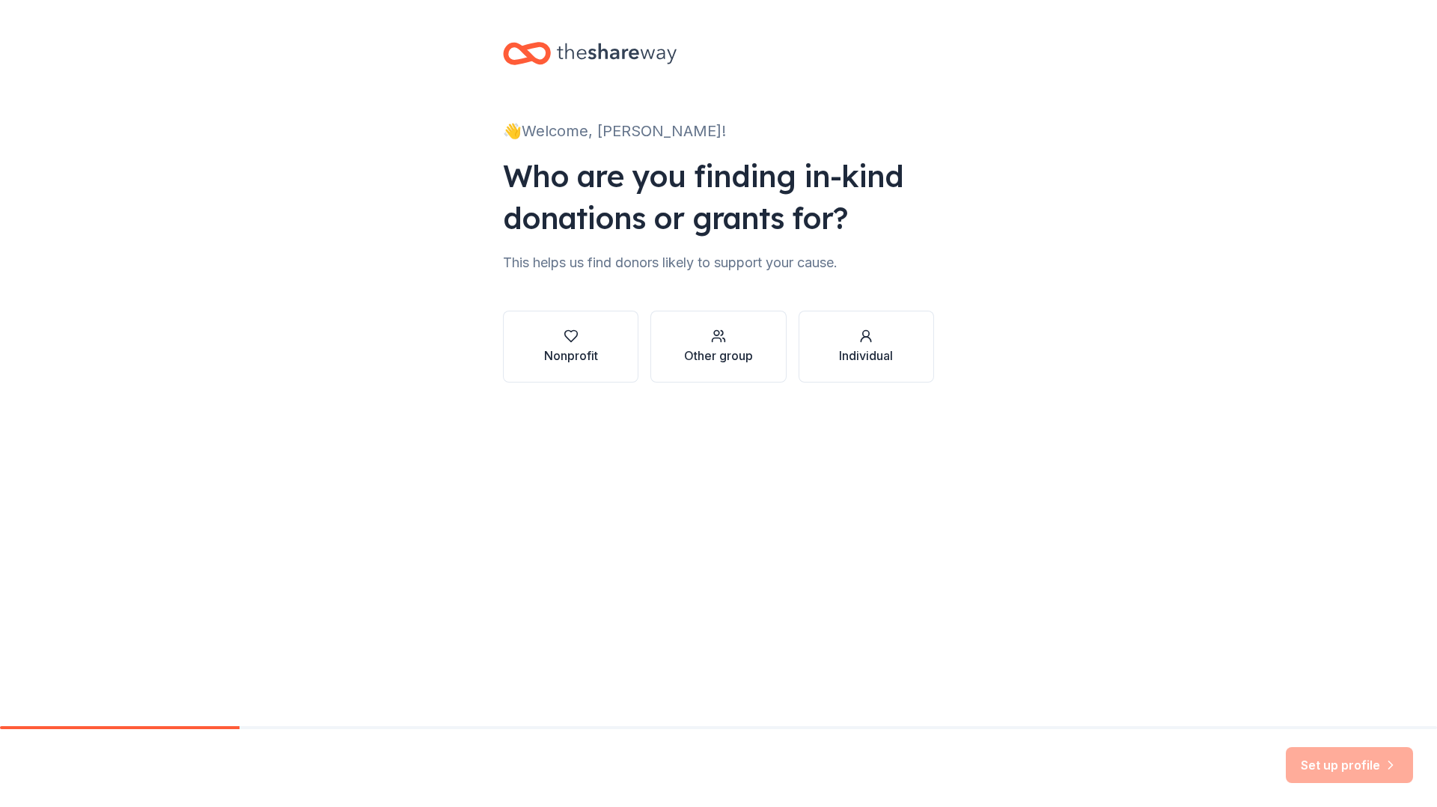 The width and height of the screenshot is (1437, 807). Describe the element at coordinates (719, 263) in the screenshot. I see `div: This helps us find donors likely to support your cause.` at that location.